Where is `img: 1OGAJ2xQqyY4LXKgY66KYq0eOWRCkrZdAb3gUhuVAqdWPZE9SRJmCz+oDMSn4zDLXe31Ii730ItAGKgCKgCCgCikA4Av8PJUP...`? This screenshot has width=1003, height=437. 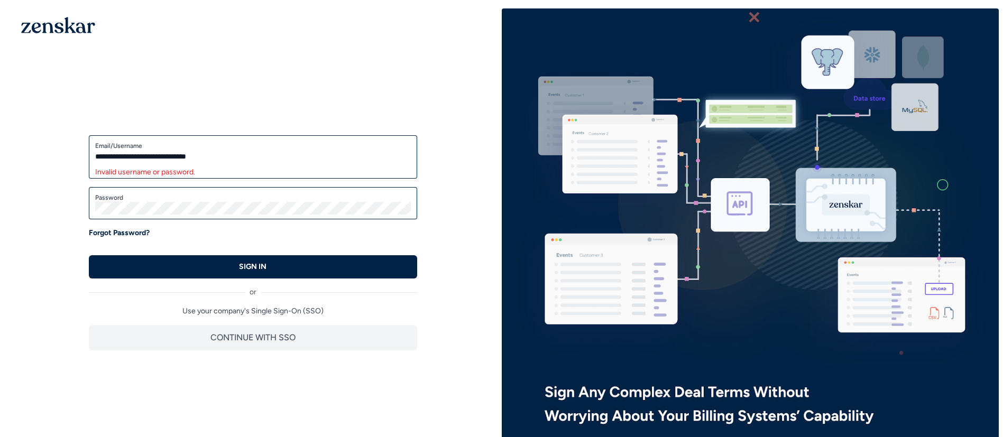 img: 1OGAJ2xQqyY4LXKgY66KYq0eOWRCkrZdAb3gUhuVAqdWPZE9SRJmCz+oDMSn4zDLXe31Ii730ItAGKgCKgCCgCikA4Av8PJUP... is located at coordinates (58, 25).